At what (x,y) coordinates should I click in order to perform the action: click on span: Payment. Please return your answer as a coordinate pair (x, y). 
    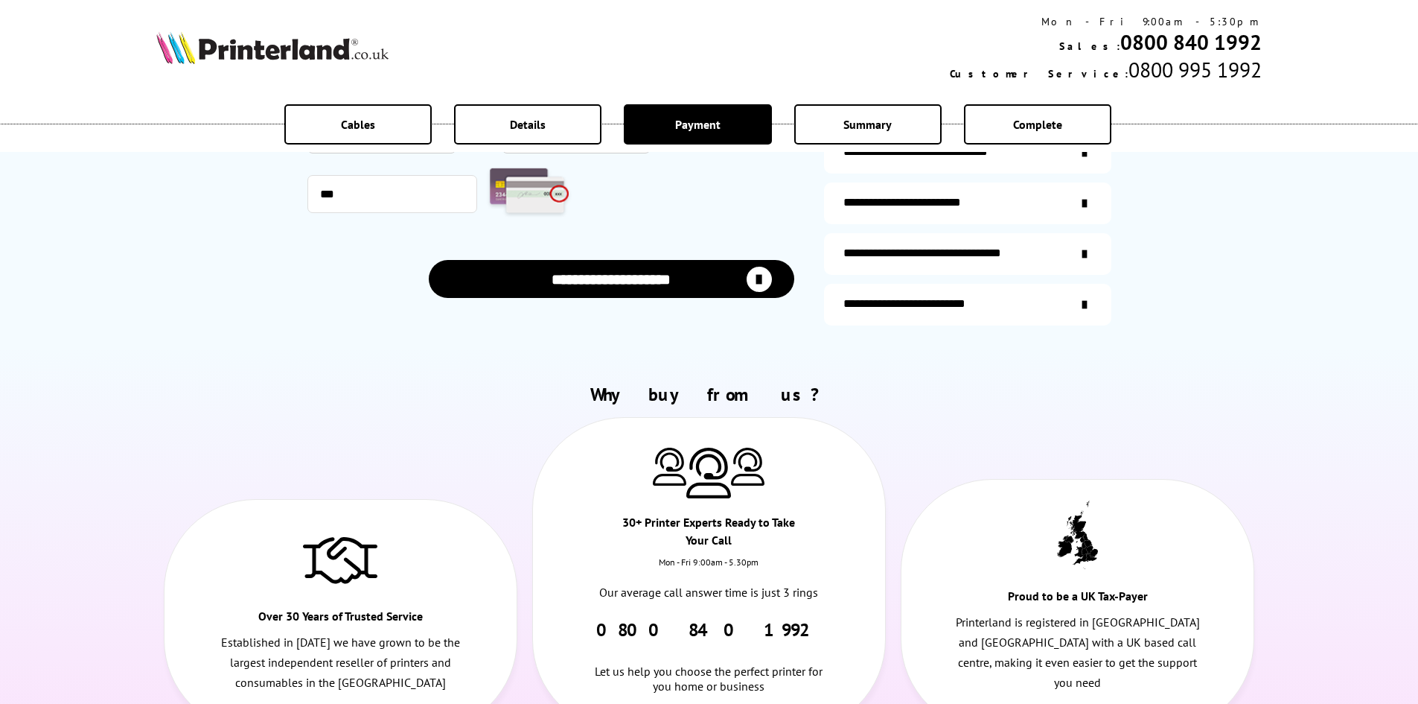
    Looking at the image, I should click on (698, 124).